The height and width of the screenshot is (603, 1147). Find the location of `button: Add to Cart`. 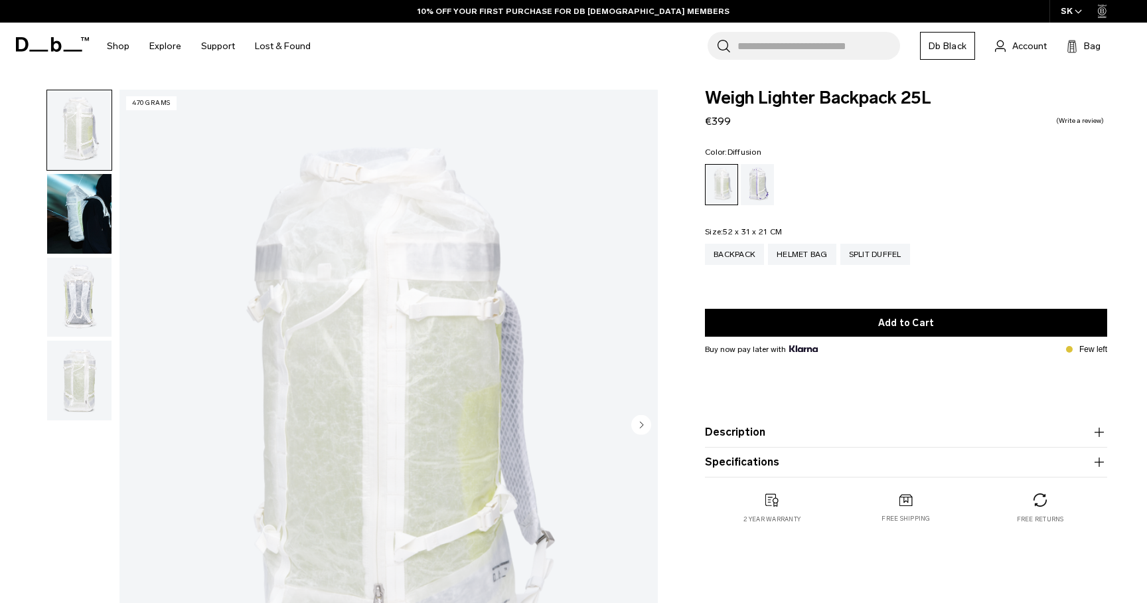

button: Add to Cart is located at coordinates (906, 323).